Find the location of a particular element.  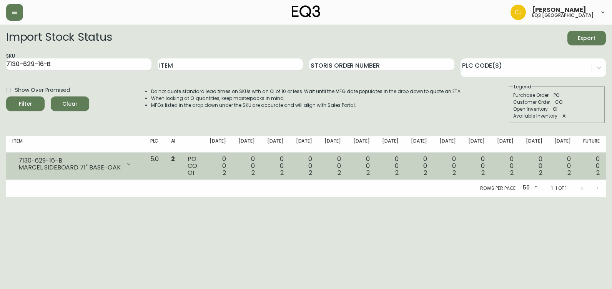

div: Open Inventory - OI is located at coordinates (557, 109).